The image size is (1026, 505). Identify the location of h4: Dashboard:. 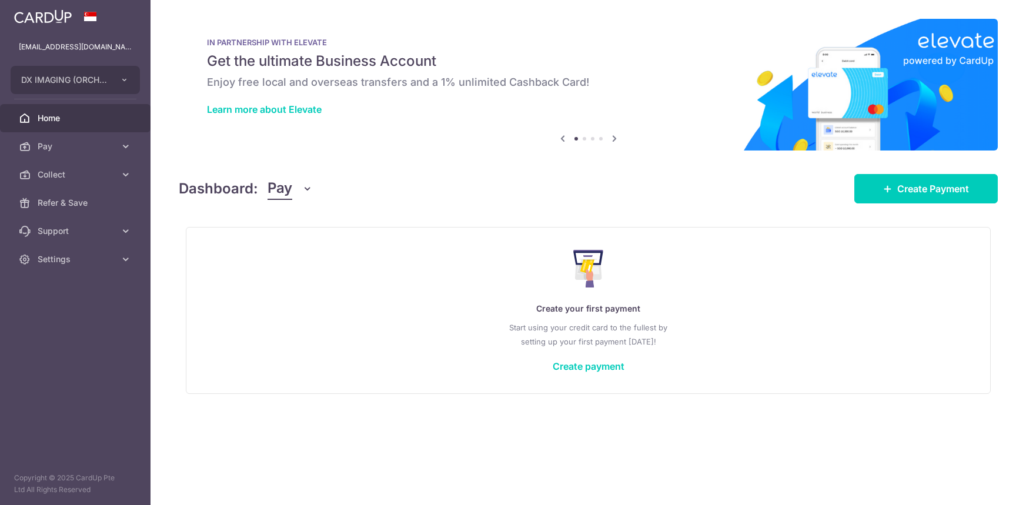
(218, 189).